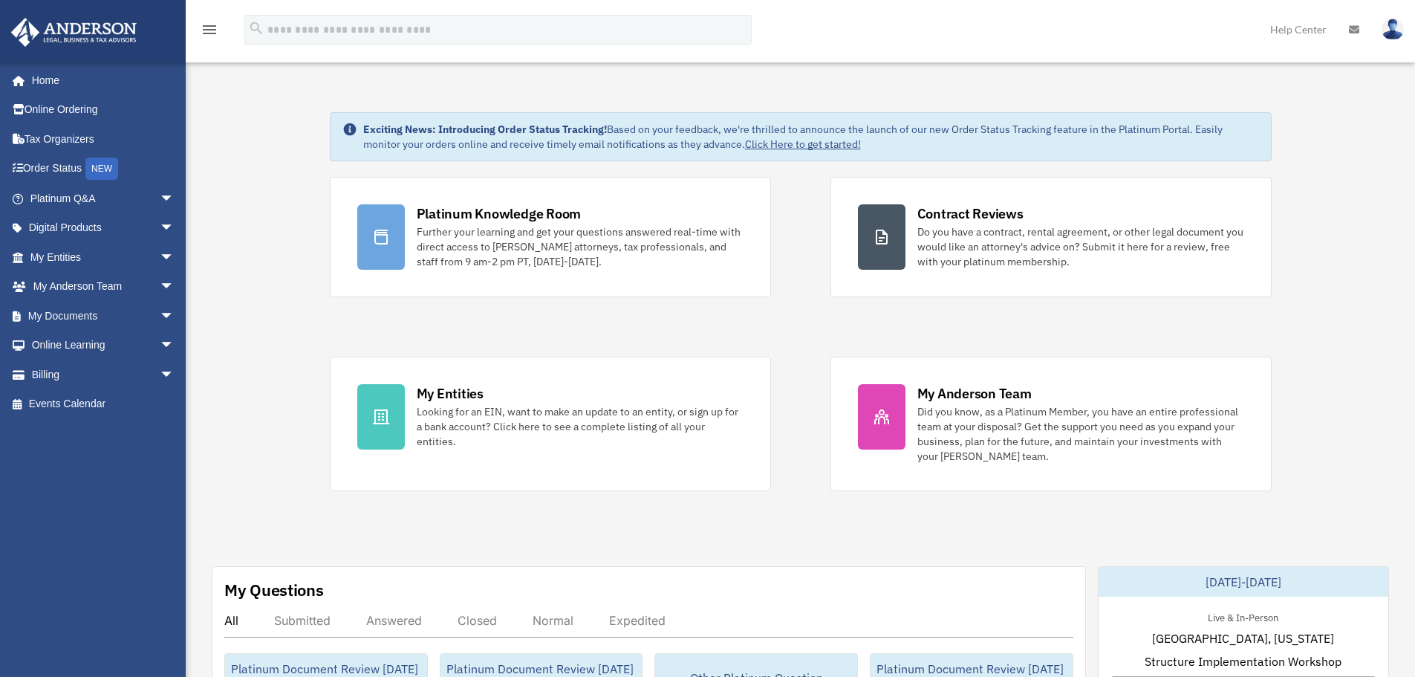 The height and width of the screenshot is (677, 1415). What do you see at coordinates (231, 620) in the screenshot?
I see `div: All` at bounding box center [231, 620].